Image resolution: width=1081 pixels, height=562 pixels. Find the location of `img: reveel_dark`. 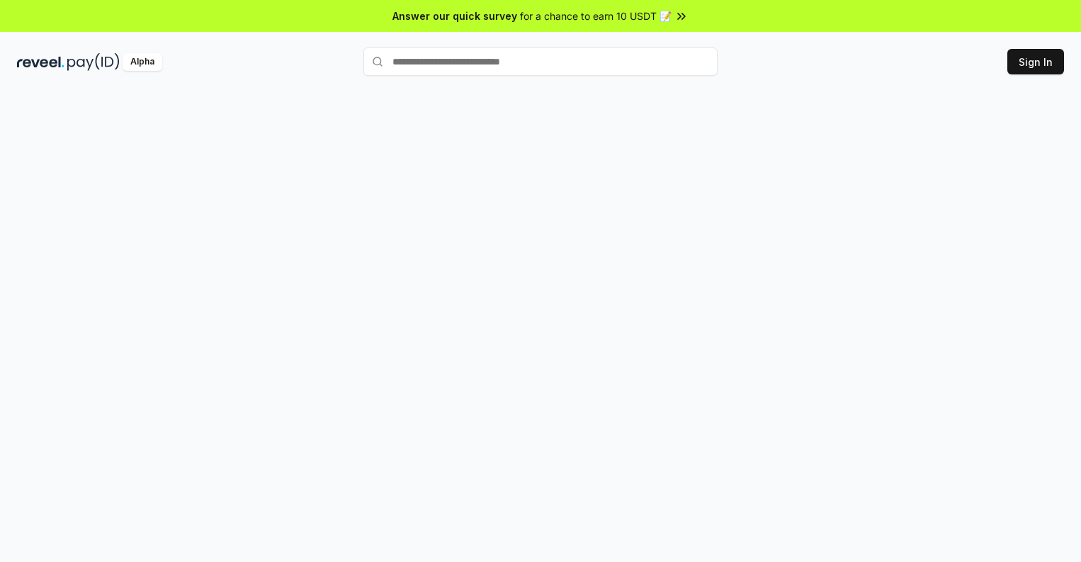

img: reveel_dark is located at coordinates (40, 62).